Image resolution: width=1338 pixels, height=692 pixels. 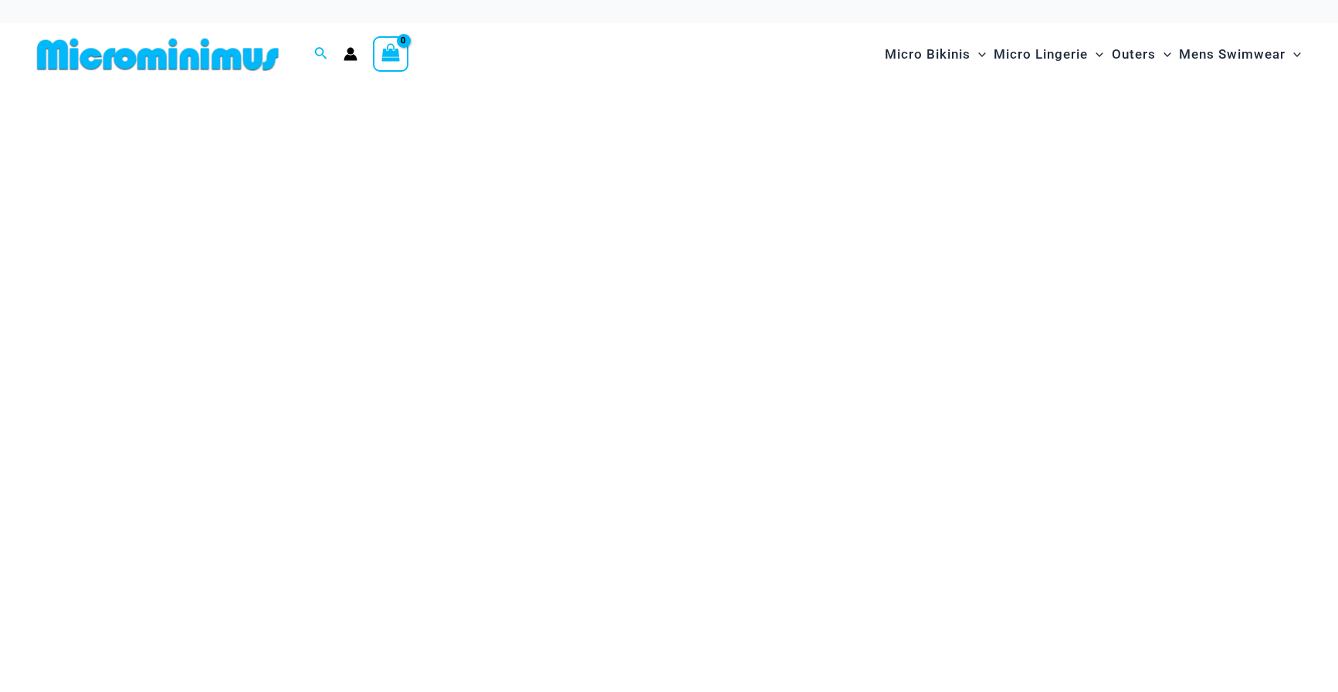 I want to click on a: Mens SwimwearMenu ToggleMenu Toggle, so click(x=1240, y=54).